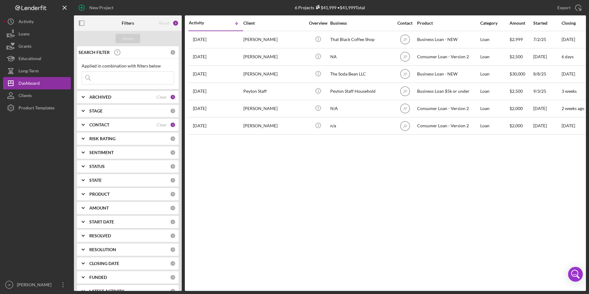 Image resolution: width=589 pixels, height=294 pixels. What do you see at coordinates (107, 291) in the screenshot?
I see `b: LATEST ACTIVITY` at bounding box center [107, 291].